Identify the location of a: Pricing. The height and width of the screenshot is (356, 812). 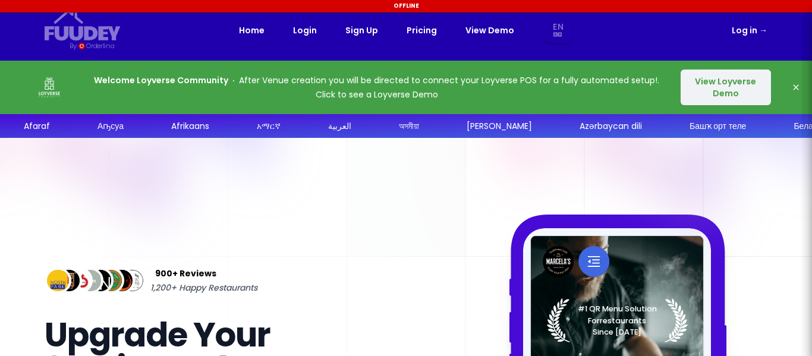
(421, 30).